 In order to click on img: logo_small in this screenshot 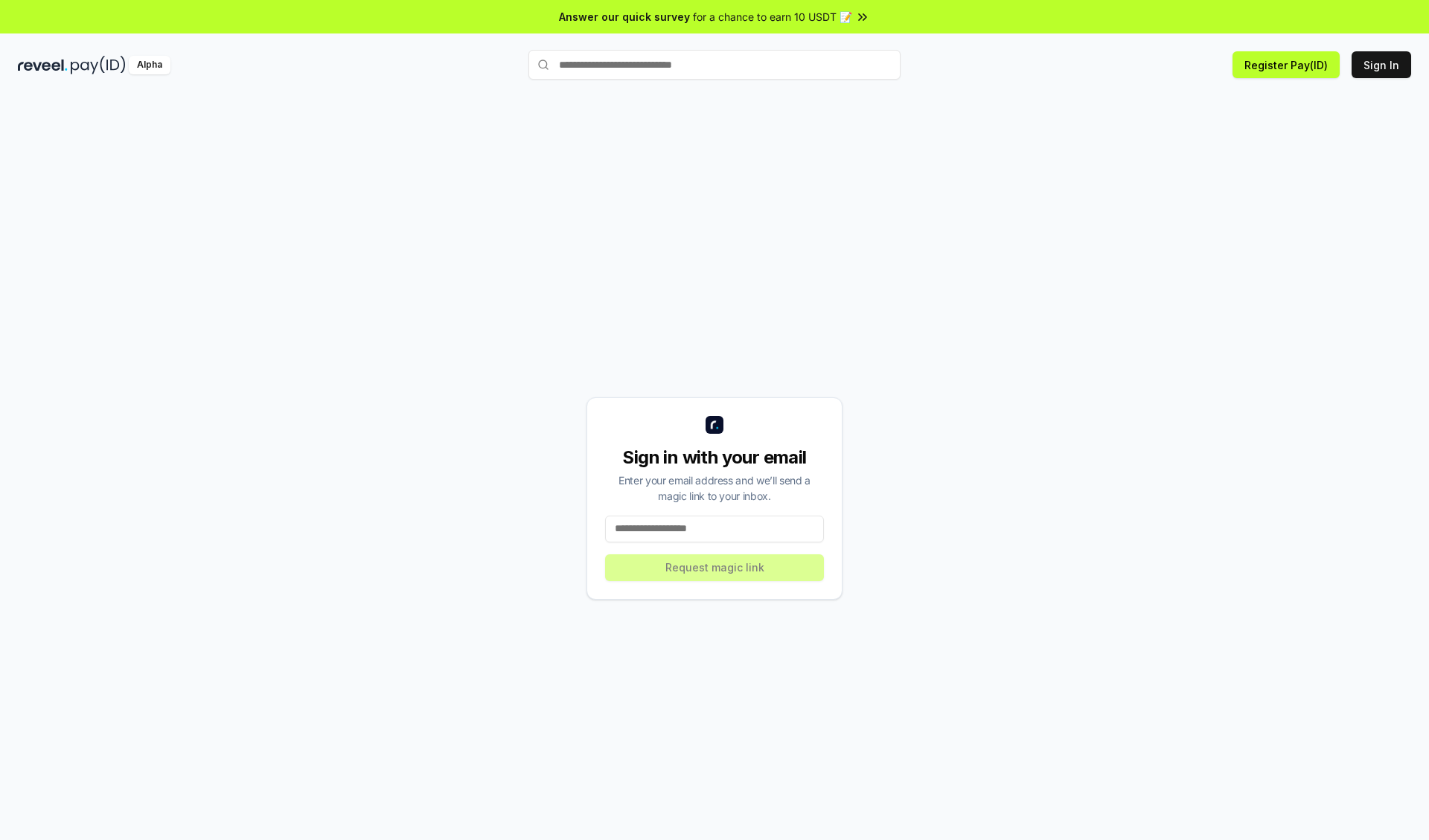, I will do `click(714, 425)`.